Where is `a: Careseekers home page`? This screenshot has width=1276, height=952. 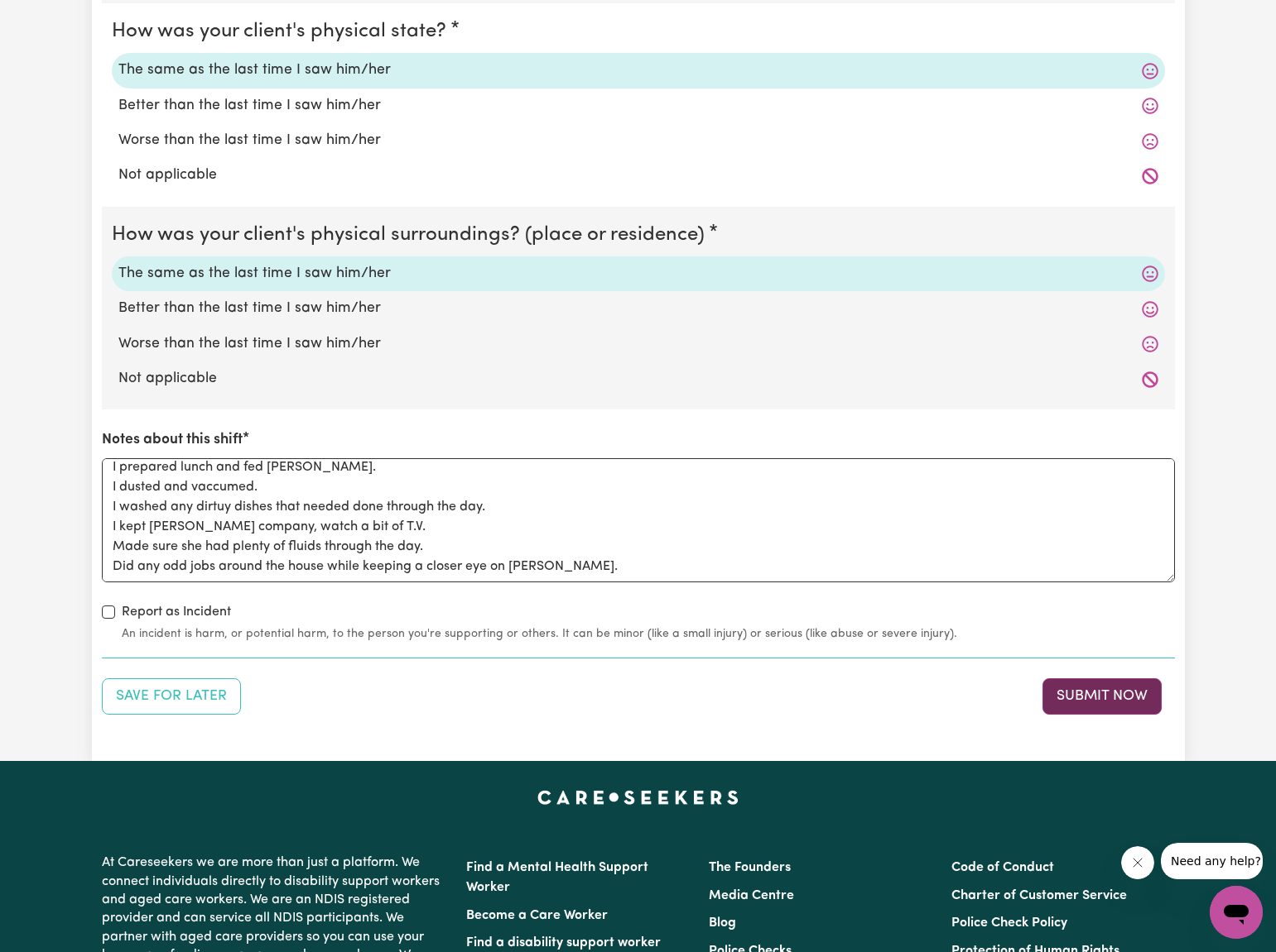
a: Careseekers home page is located at coordinates (637, 798).